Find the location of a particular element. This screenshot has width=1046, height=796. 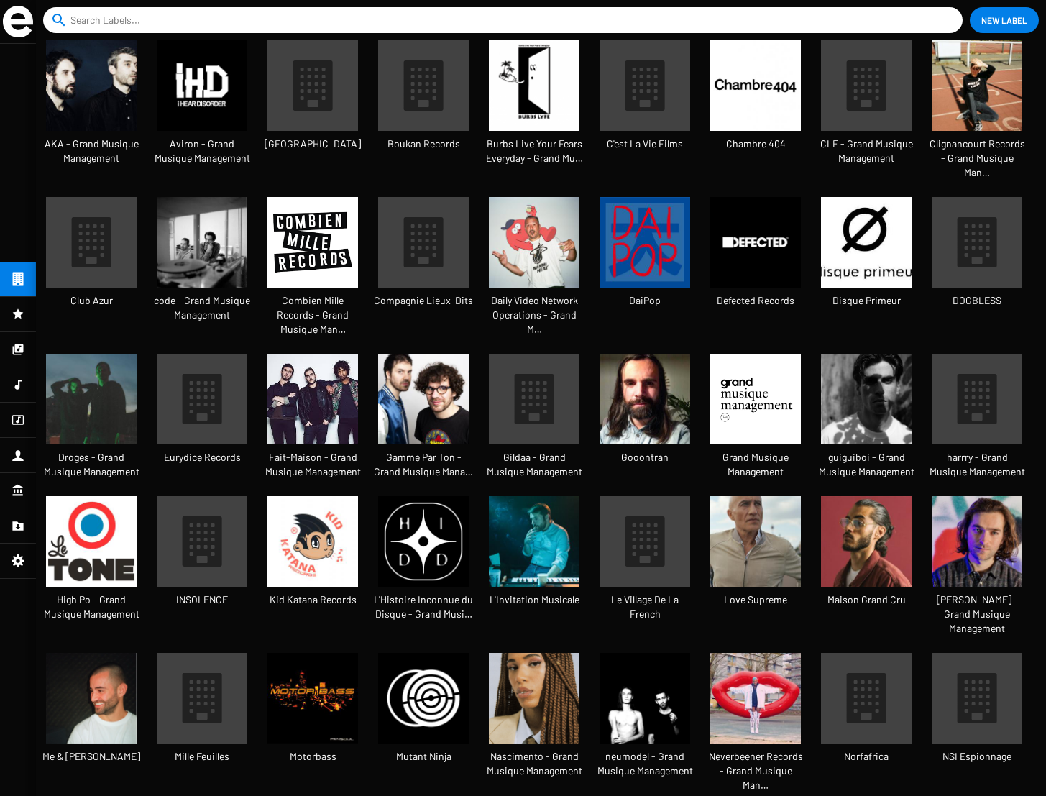

span: Motorbass is located at coordinates (313, 756).